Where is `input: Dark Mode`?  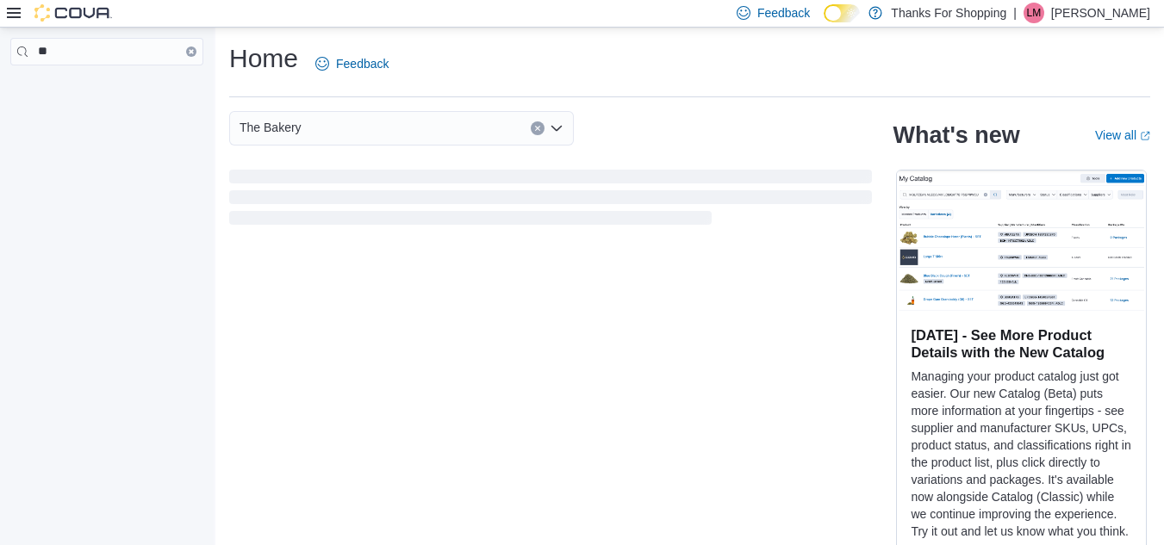
input: Dark Mode is located at coordinates (842, 13).